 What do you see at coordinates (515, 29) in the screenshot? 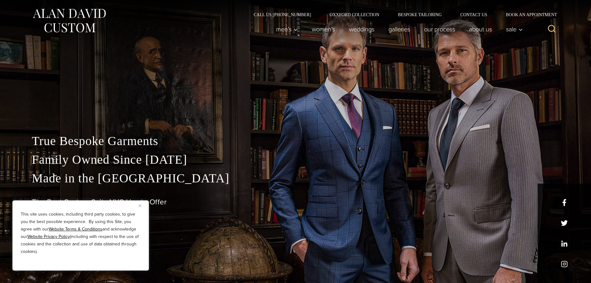
I see `span: Sale` at bounding box center [515, 29].